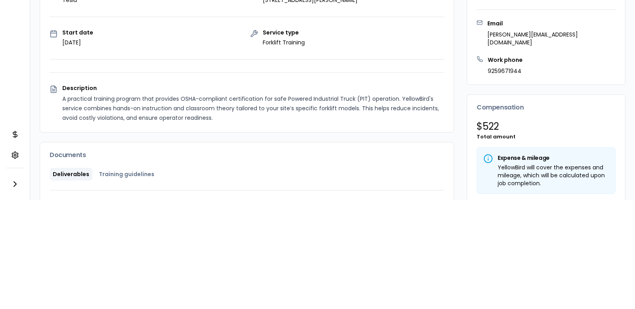 This screenshot has width=635, height=309. I want to click on div: YellowBird will cover the expenses and mileage, which will be calculated upon job completion., so click(546, 176).